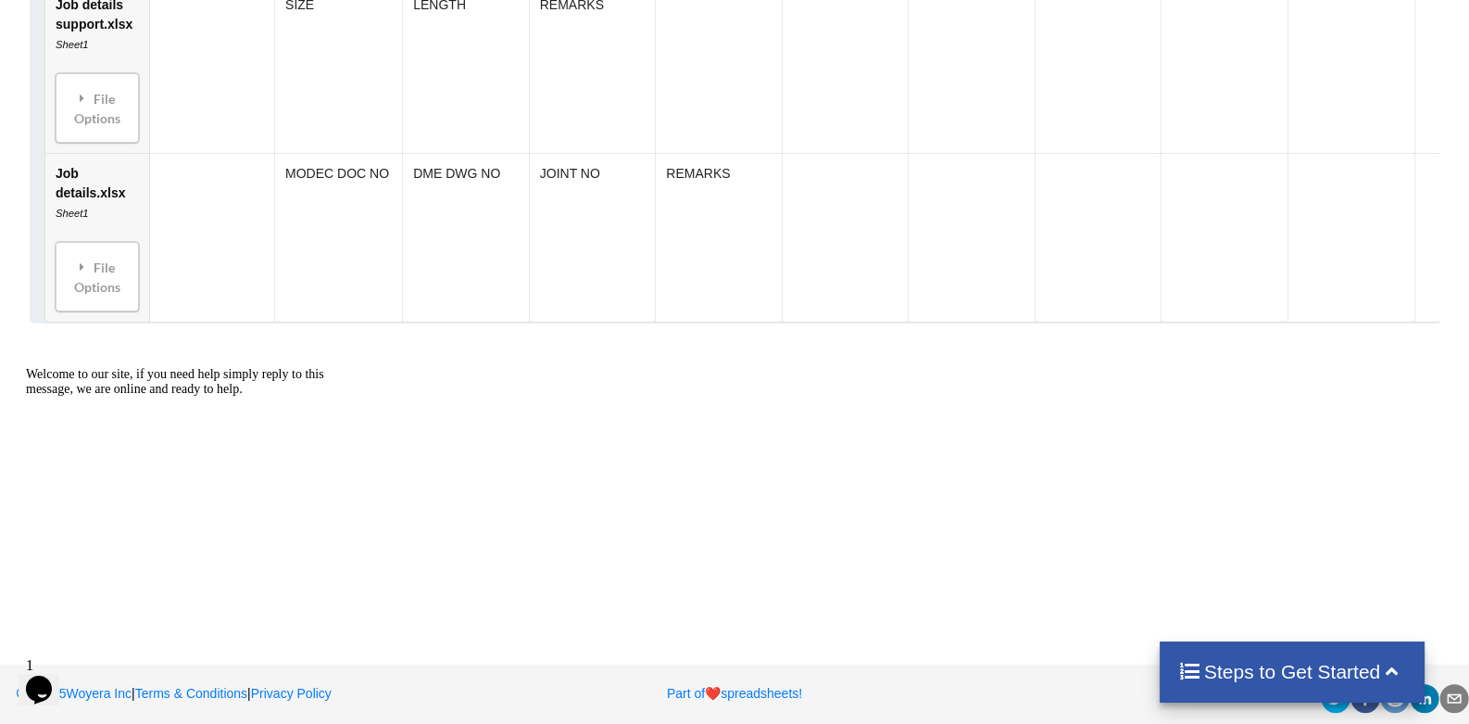  I want to click on h4: Steps to Get Started, so click(1292, 671).